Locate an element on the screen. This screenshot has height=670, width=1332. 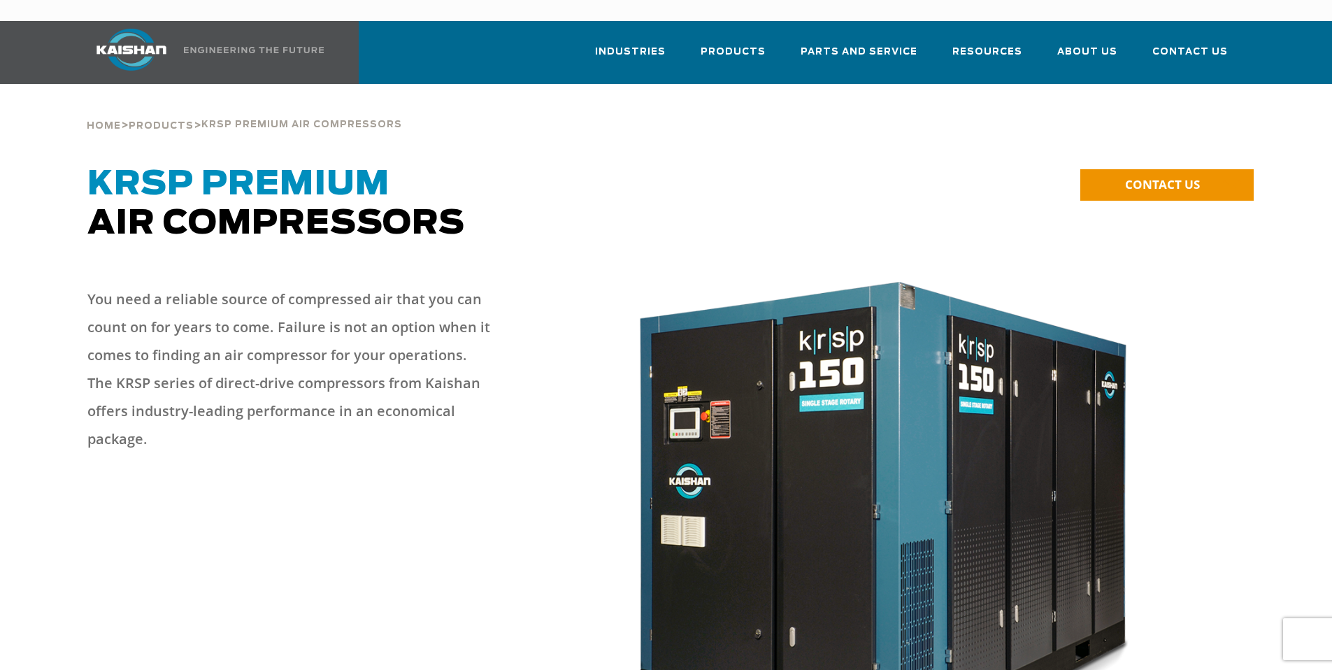
a: Resources is located at coordinates (987, 57).